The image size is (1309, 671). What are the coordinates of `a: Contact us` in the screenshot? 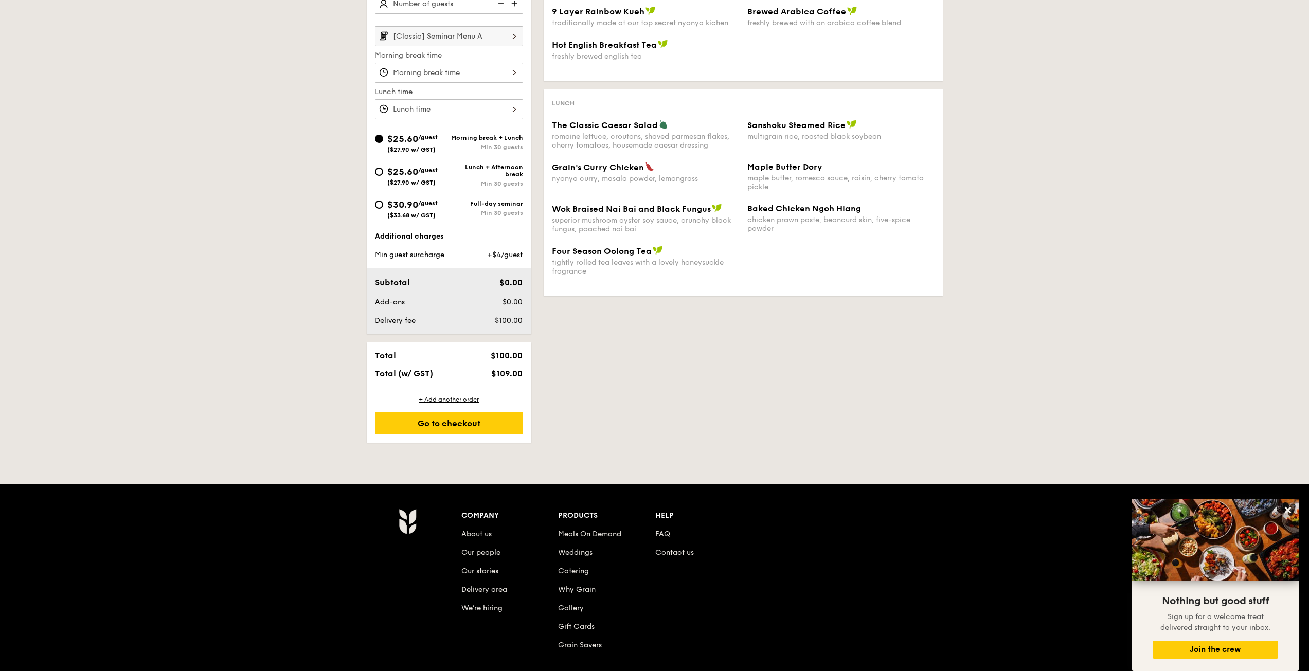 It's located at (674, 553).